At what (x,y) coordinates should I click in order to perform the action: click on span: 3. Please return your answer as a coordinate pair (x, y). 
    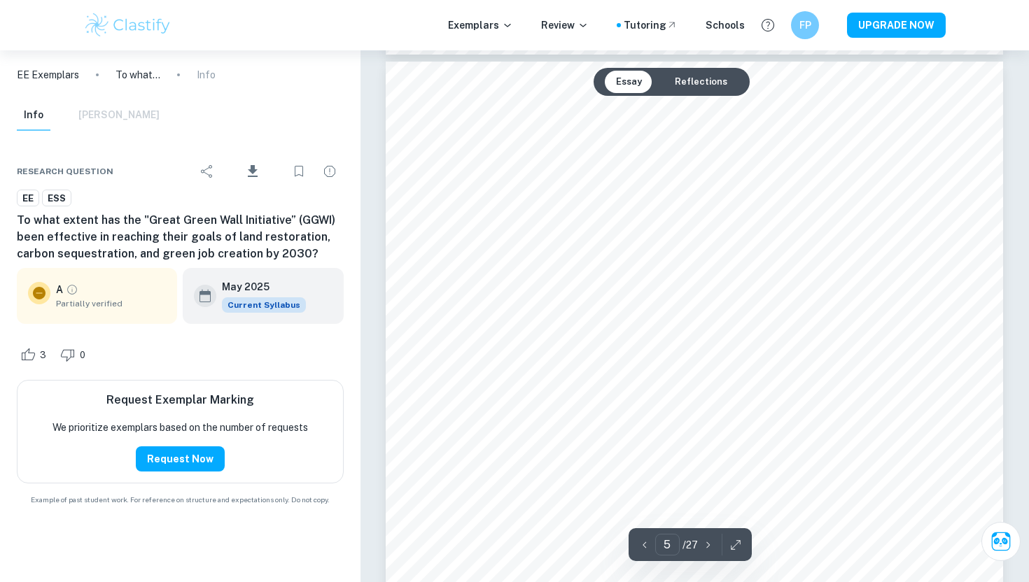
    Looking at the image, I should click on (43, 356).